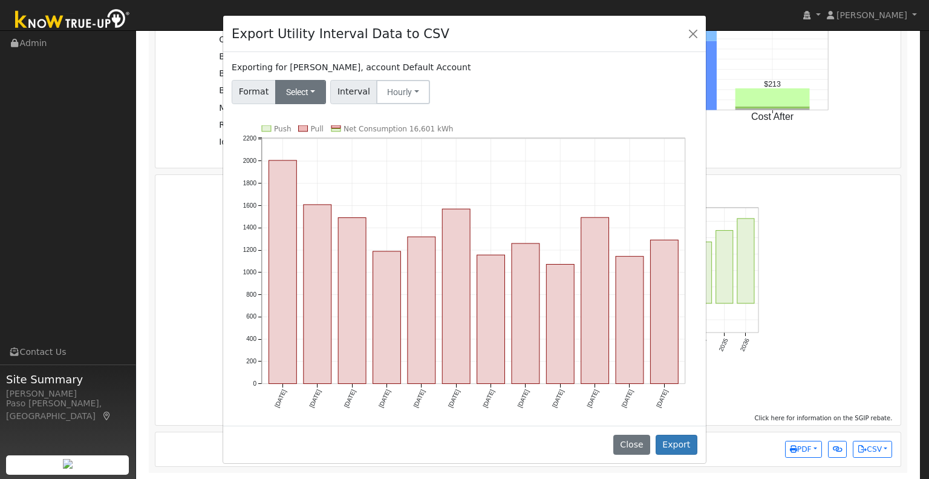 This screenshot has width=929, height=479. Describe the element at coordinates (283, 129) in the screenshot. I see `text: Push` at that location.